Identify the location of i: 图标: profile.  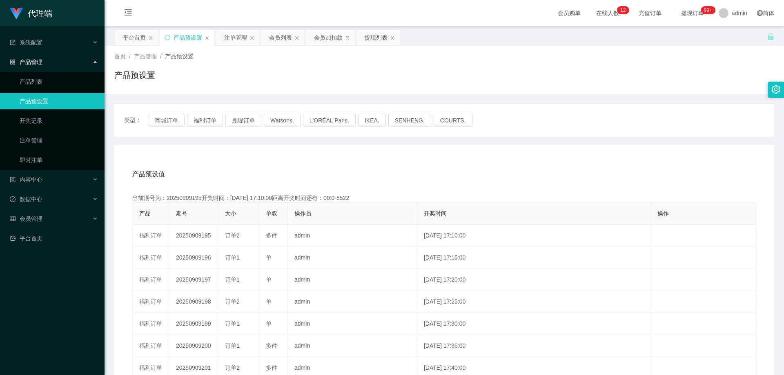
(13, 180).